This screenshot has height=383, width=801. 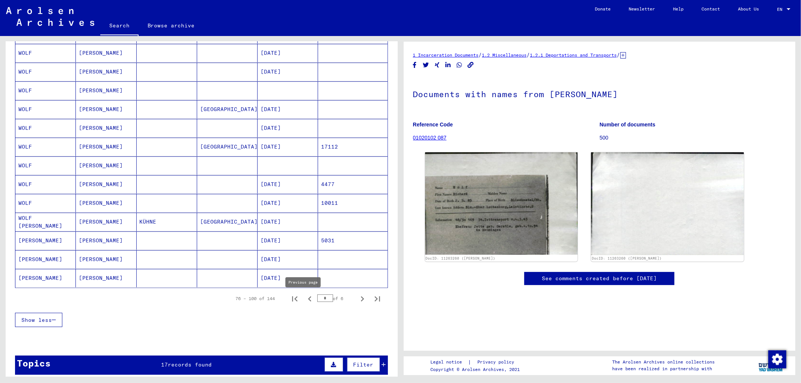 What do you see at coordinates (501, 203) in the screenshot?
I see `img: 001.jpg` at bounding box center [501, 203].